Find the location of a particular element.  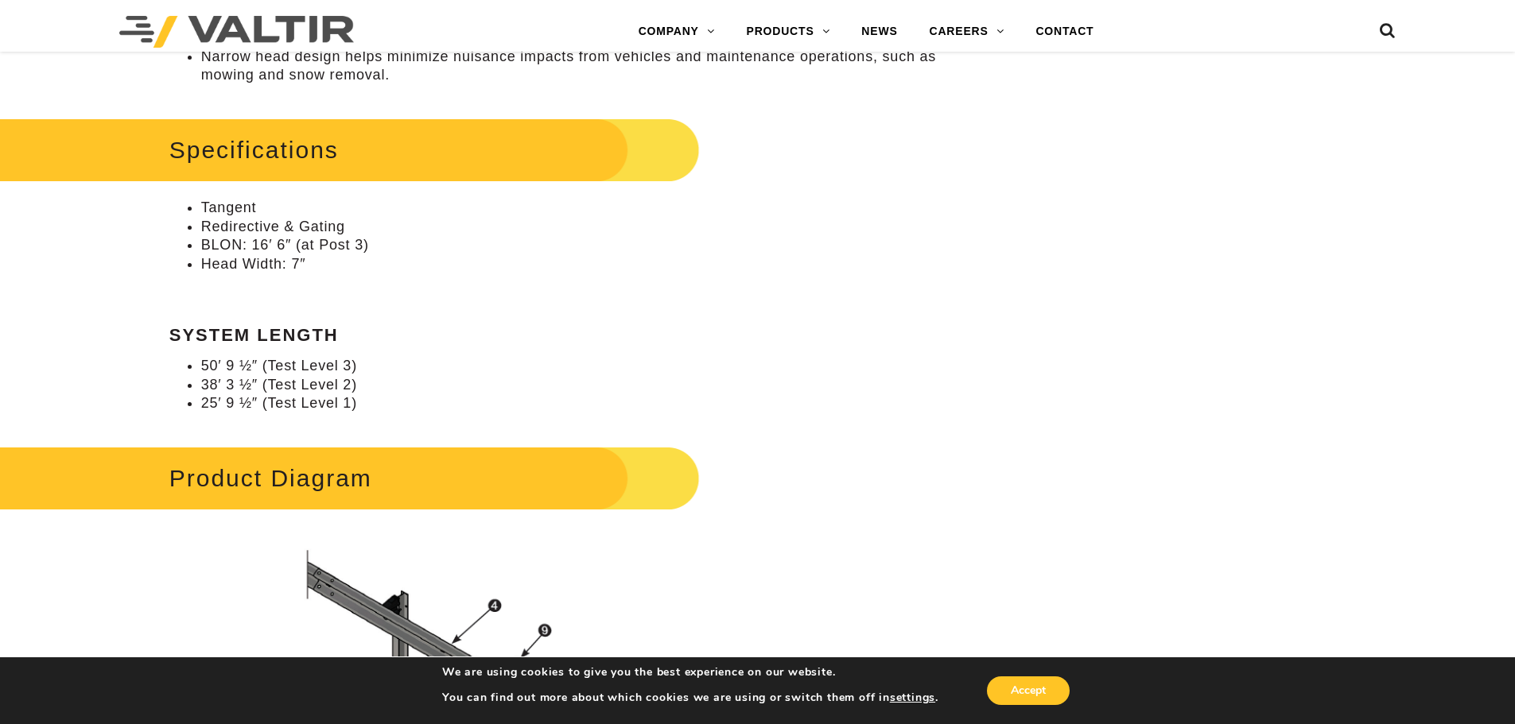

a: NEWS is located at coordinates (879, 32).